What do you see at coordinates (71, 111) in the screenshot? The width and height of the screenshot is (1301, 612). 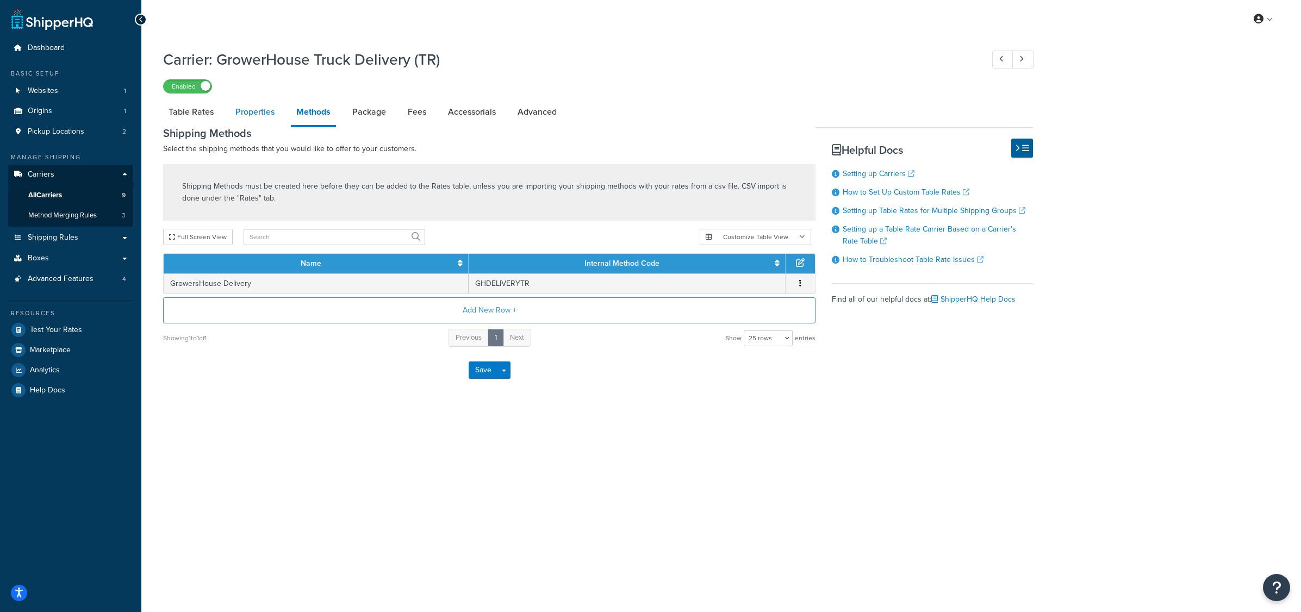 I see `a: Origins1` at bounding box center [71, 111].